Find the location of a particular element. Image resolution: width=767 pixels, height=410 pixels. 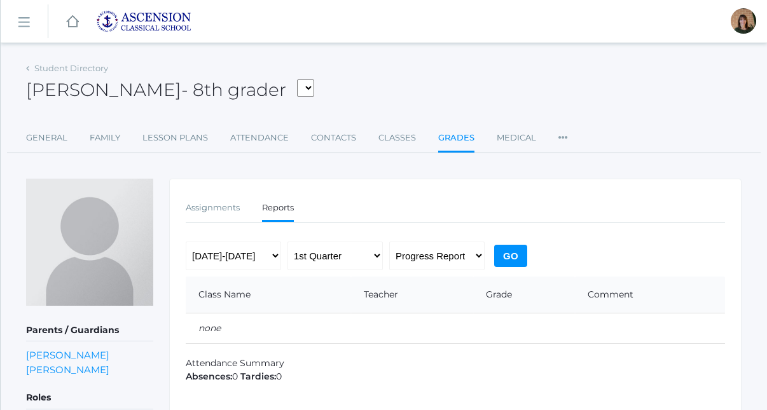

a: Contacts is located at coordinates (333, 138).